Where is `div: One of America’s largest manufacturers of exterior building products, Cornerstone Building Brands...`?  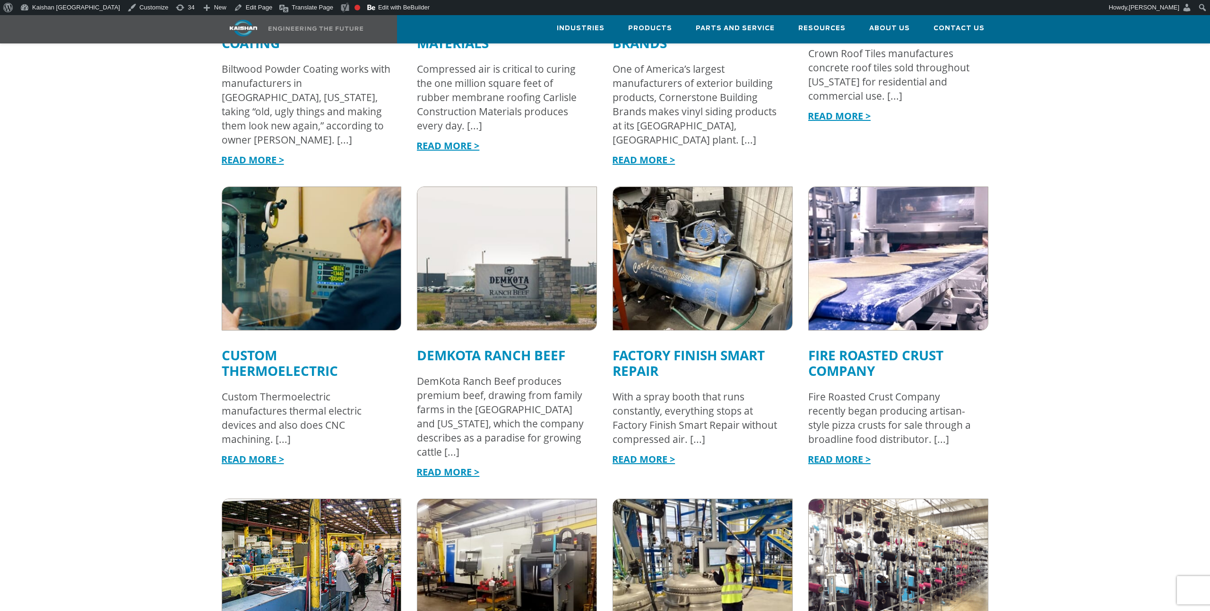
div: One of America’s largest manufacturers of exterior building products, Cornerstone Building Brands... is located at coordinates (697, 104).